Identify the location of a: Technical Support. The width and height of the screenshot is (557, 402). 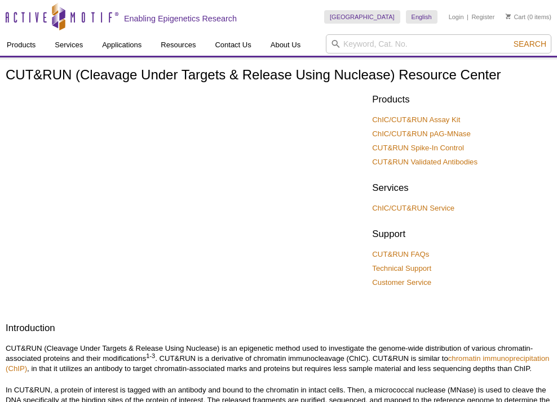
(401, 269).